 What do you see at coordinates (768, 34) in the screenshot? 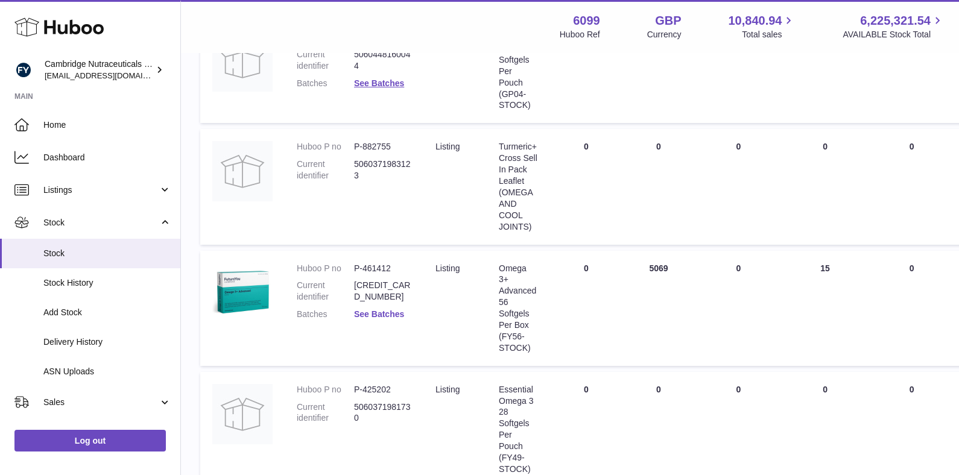
I see `span: Total sales` at bounding box center [768, 34].